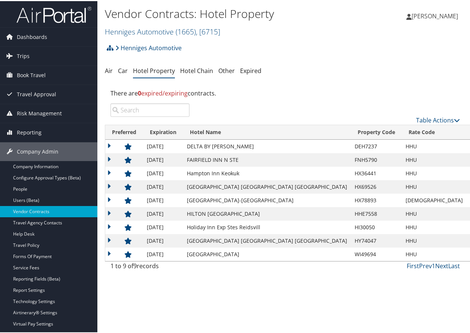 The image size is (470, 333). Describe the element at coordinates (285, 92) in the screenshot. I see `div: There are contracts.` at that location.